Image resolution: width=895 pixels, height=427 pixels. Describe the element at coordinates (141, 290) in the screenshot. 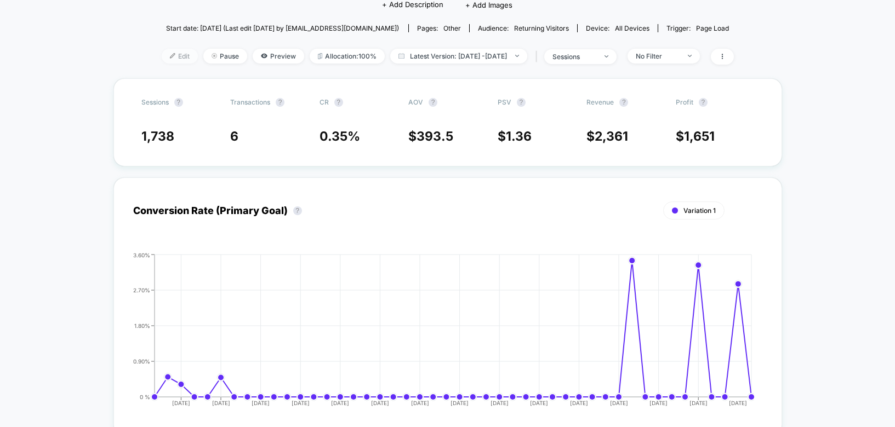

I see `tspan: 2.70%` at that location.